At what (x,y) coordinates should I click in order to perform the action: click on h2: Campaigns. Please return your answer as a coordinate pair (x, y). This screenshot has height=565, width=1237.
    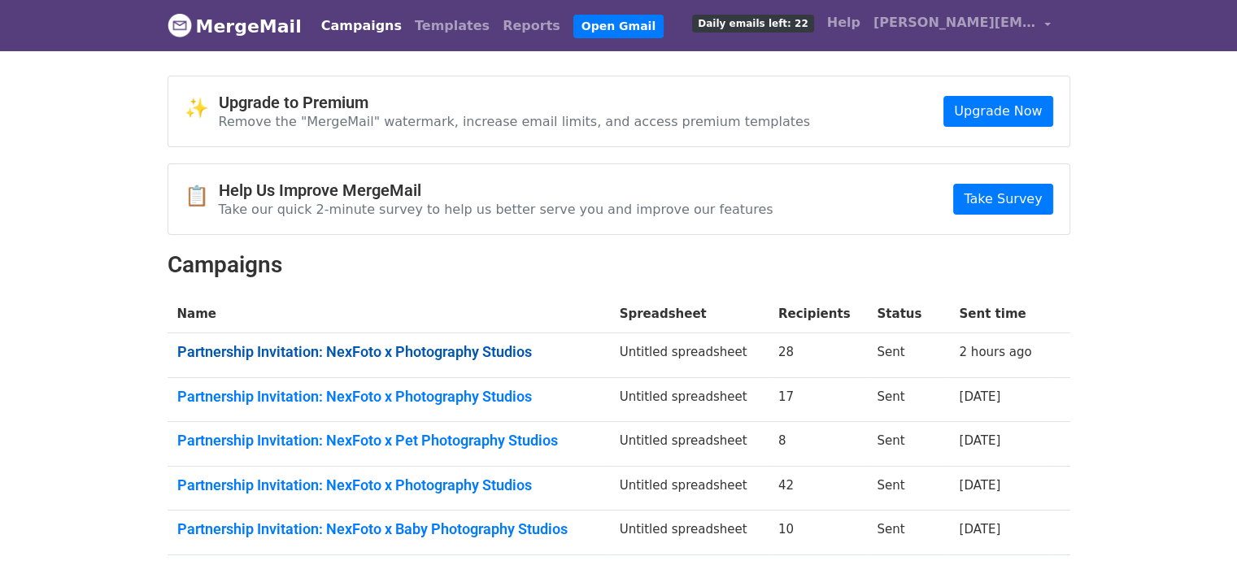
    Looking at the image, I should click on (619, 265).